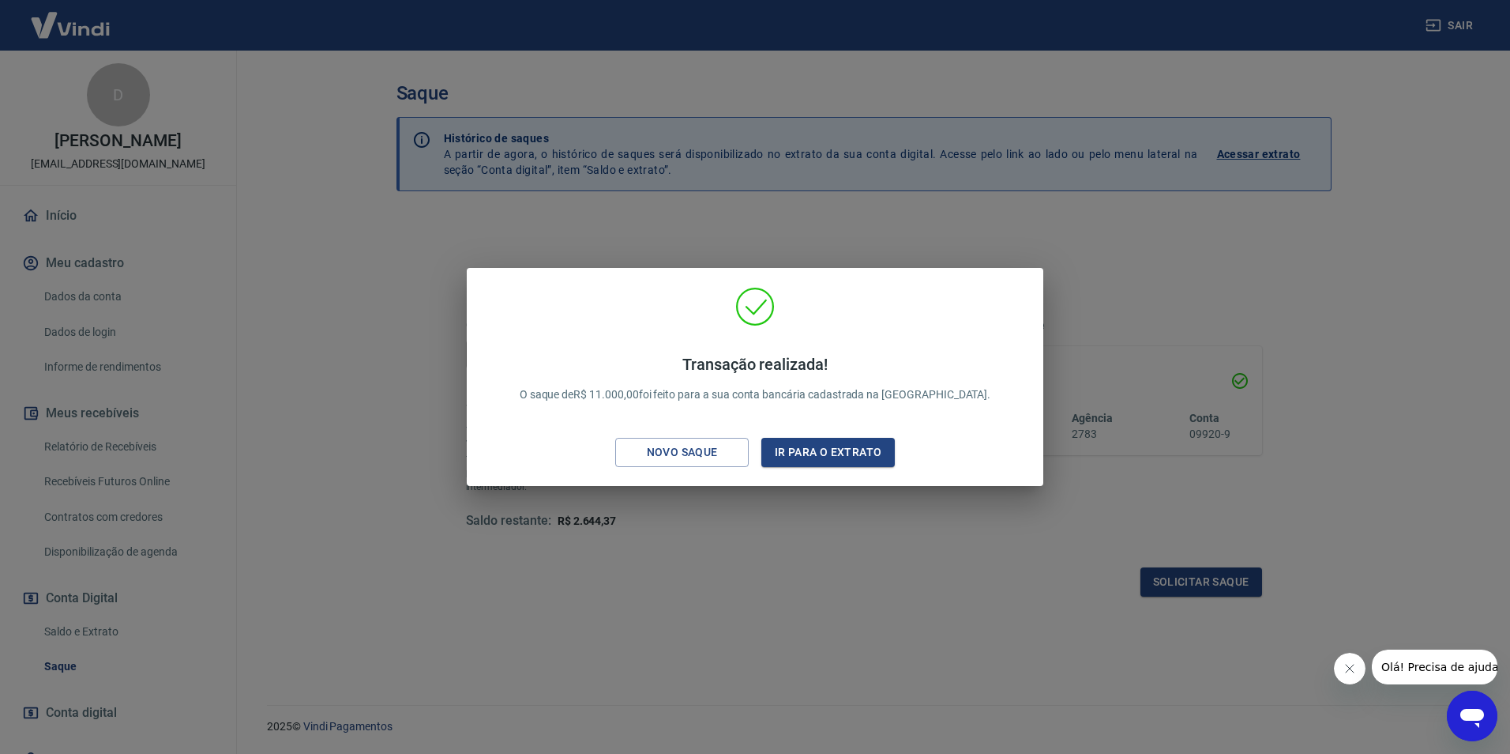  What do you see at coordinates (755, 364) in the screenshot?
I see `h4: Transação realizada!` at bounding box center [755, 364].